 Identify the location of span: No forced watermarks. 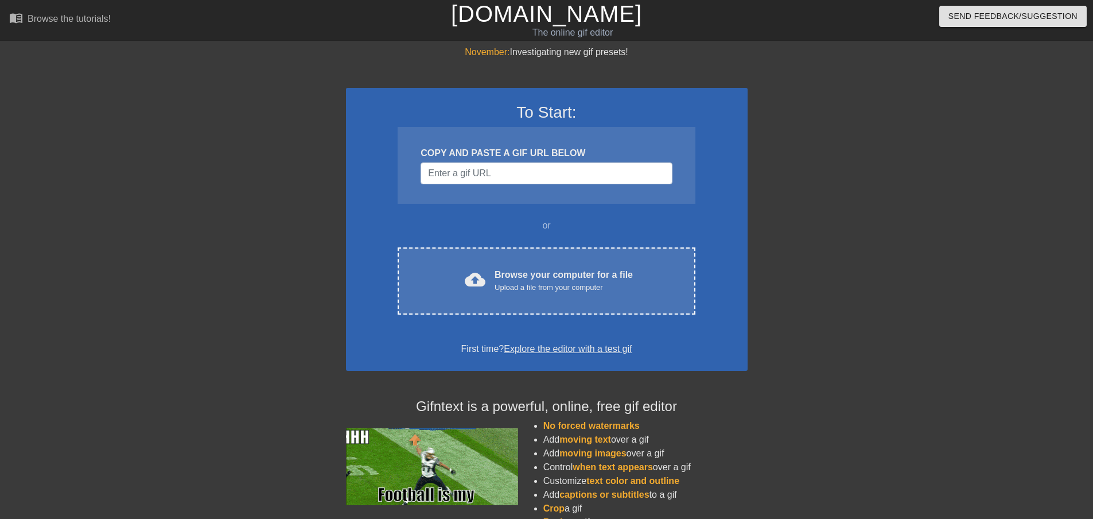
(592, 425).